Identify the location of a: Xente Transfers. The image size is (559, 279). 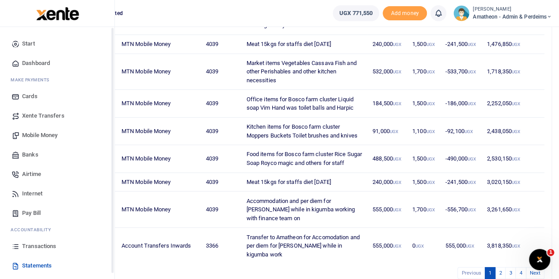
(57, 116).